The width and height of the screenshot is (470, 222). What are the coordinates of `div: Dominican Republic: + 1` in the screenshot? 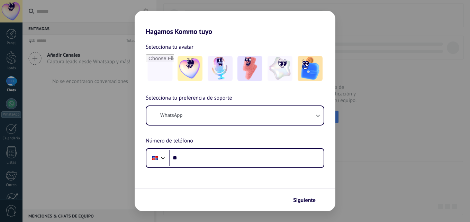 It's located at (155, 158).